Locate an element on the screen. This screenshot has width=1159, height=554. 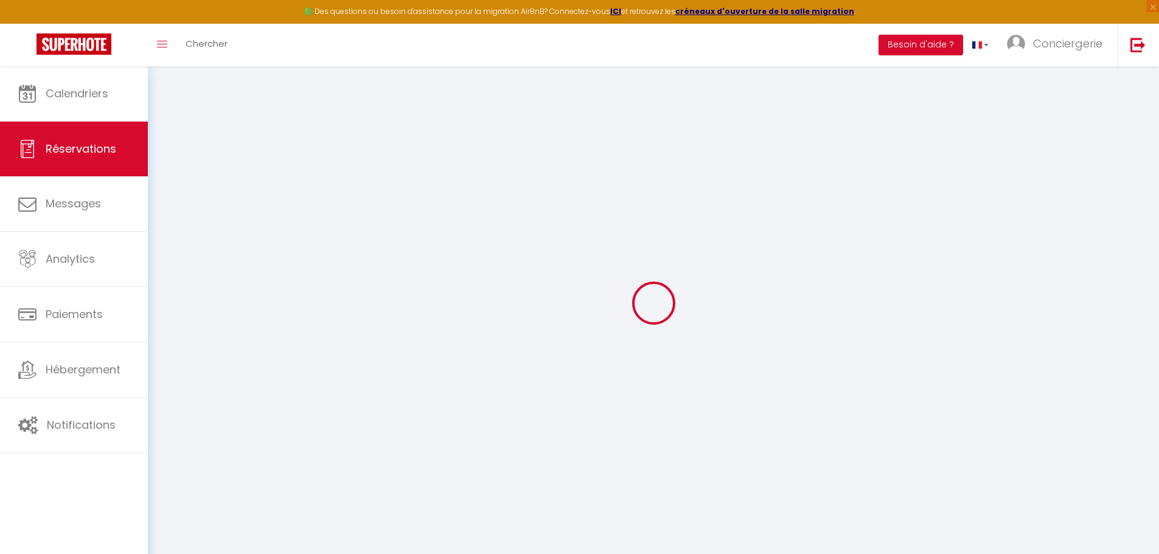
img: logout is located at coordinates (1138, 44).